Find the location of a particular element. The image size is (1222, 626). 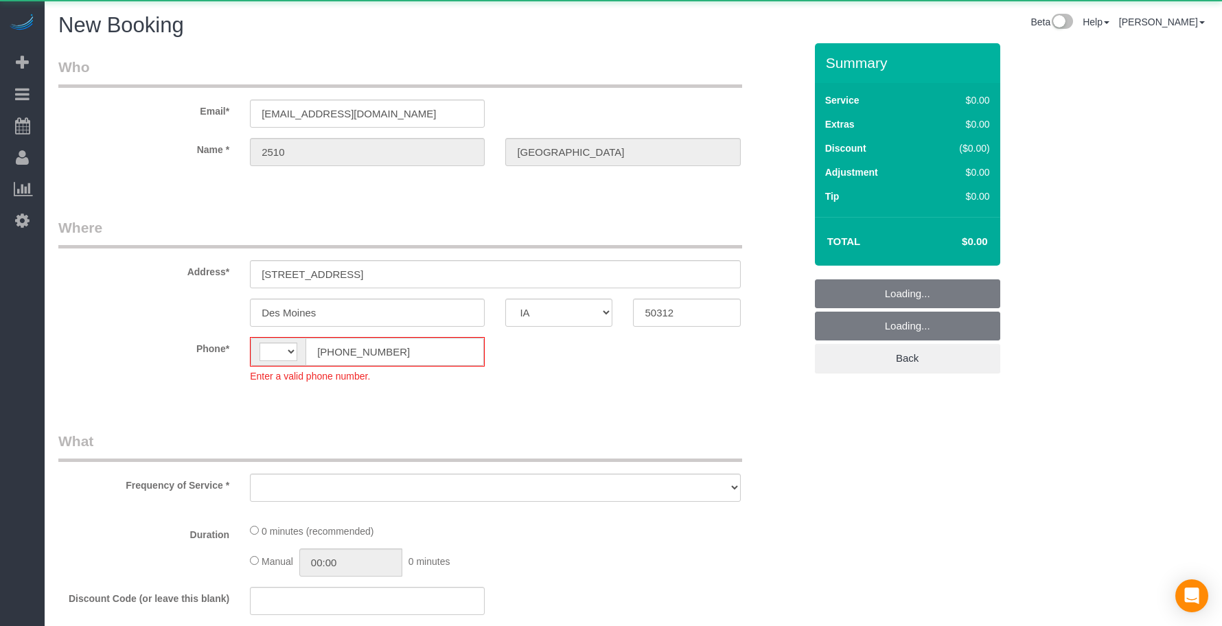

div: Enter a valid phone number. is located at coordinates (367, 375).